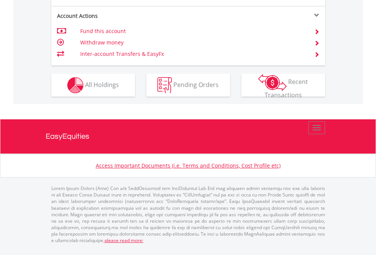  What do you see at coordinates (188, 137) in the screenshot?
I see `div: EasyEquities` at bounding box center [188, 137].